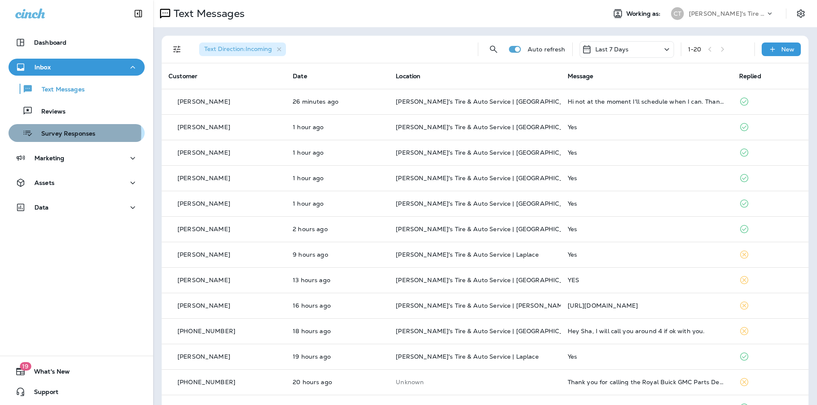  Describe the element at coordinates (337, 306) in the screenshot. I see `p: Aug 11, 2025 05:05 PM` at that location.